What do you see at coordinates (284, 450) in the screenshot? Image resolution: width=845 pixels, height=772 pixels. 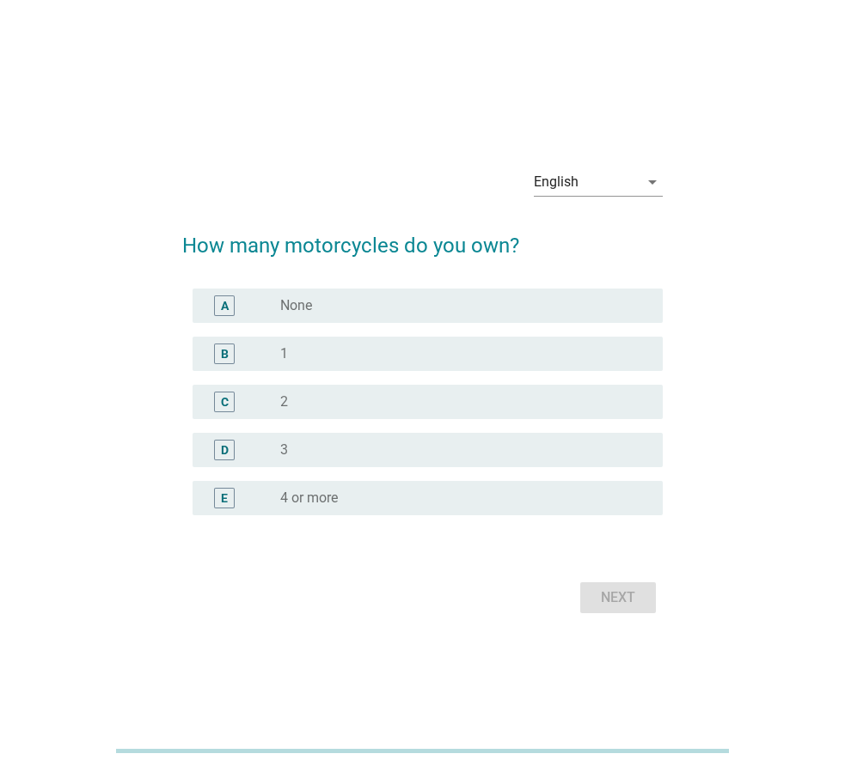 I see `label: 3` at bounding box center [284, 450].